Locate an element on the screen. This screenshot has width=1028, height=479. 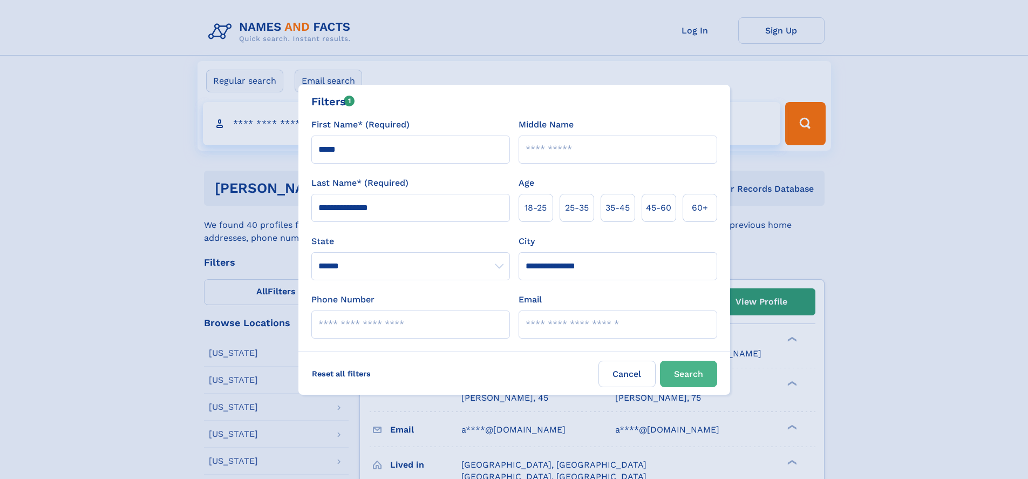
span: 35‑45 is located at coordinates (617, 208).